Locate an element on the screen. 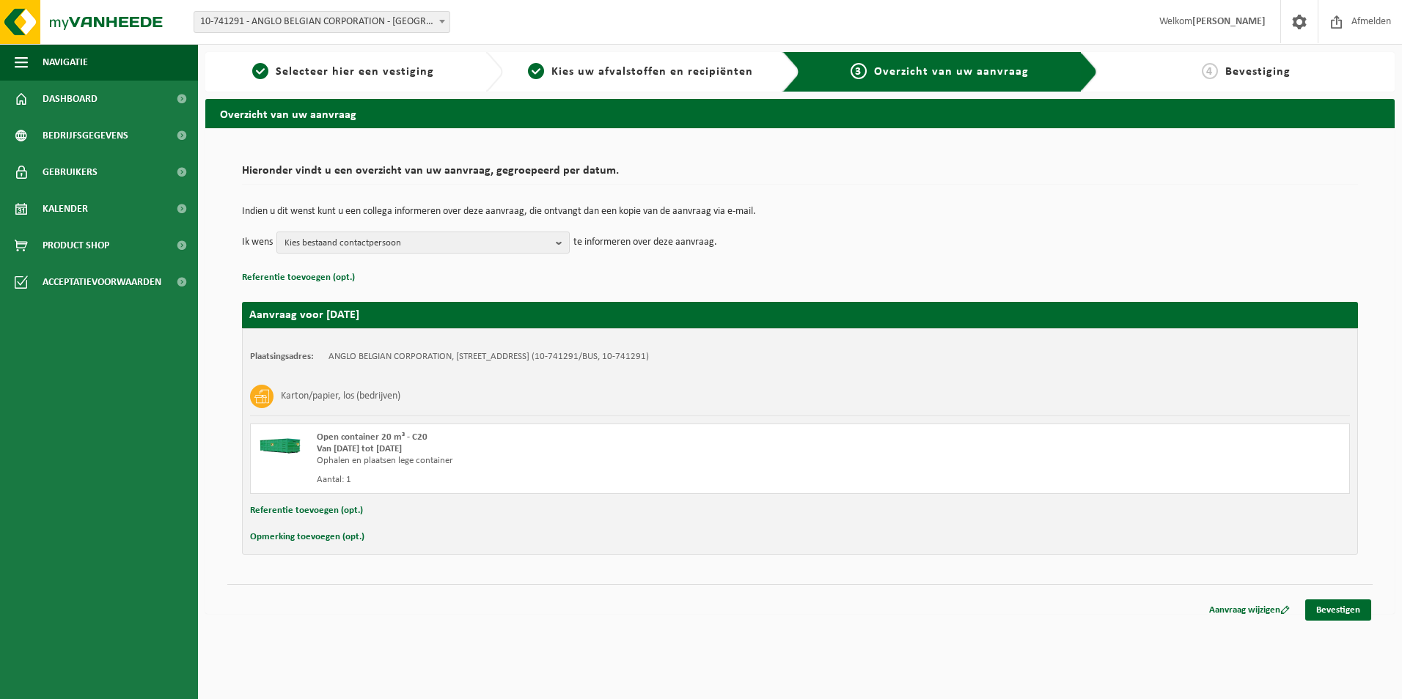  h3: Karton/papier, los (bedrijven) is located at coordinates (340, 397).